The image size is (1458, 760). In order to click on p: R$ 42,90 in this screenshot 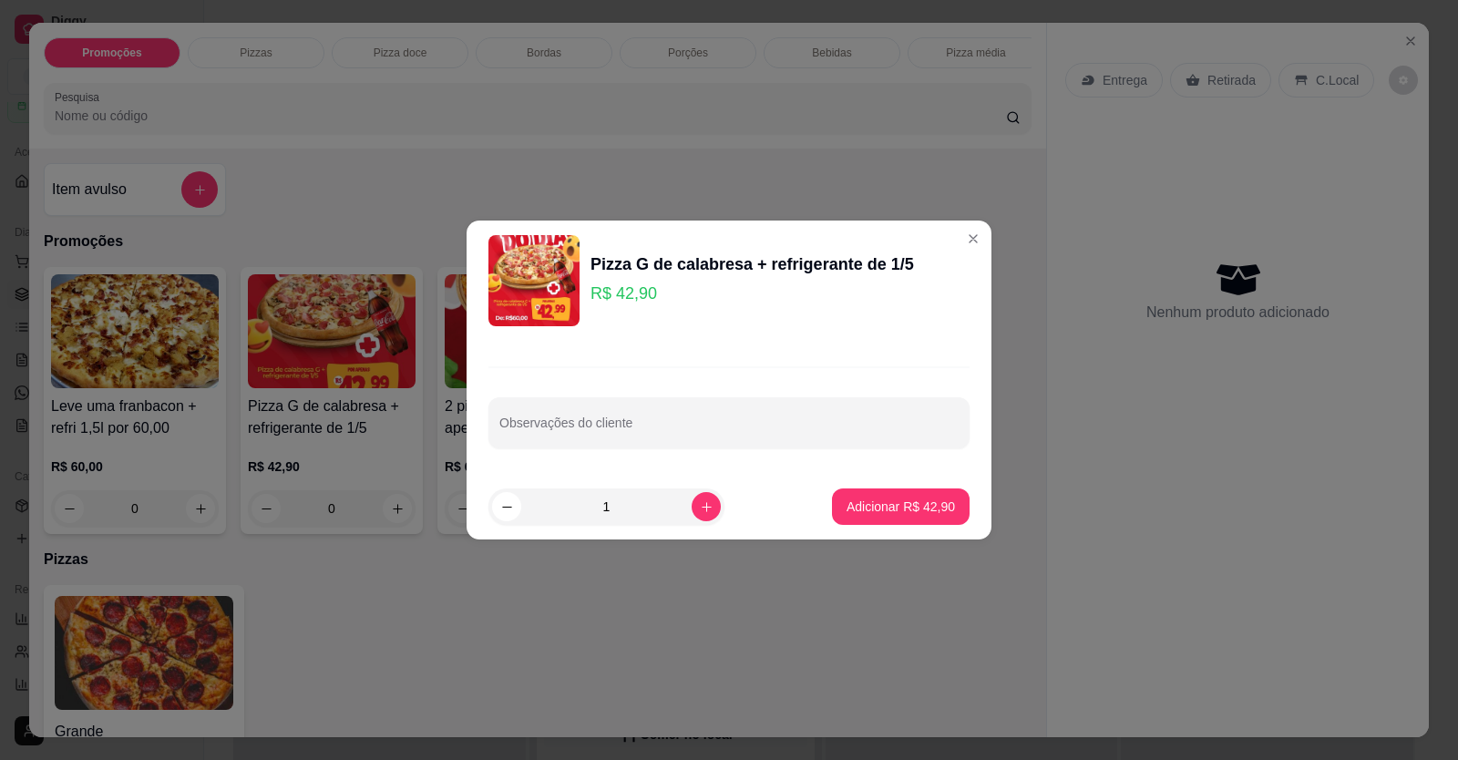, I will do `click(752, 293)`.